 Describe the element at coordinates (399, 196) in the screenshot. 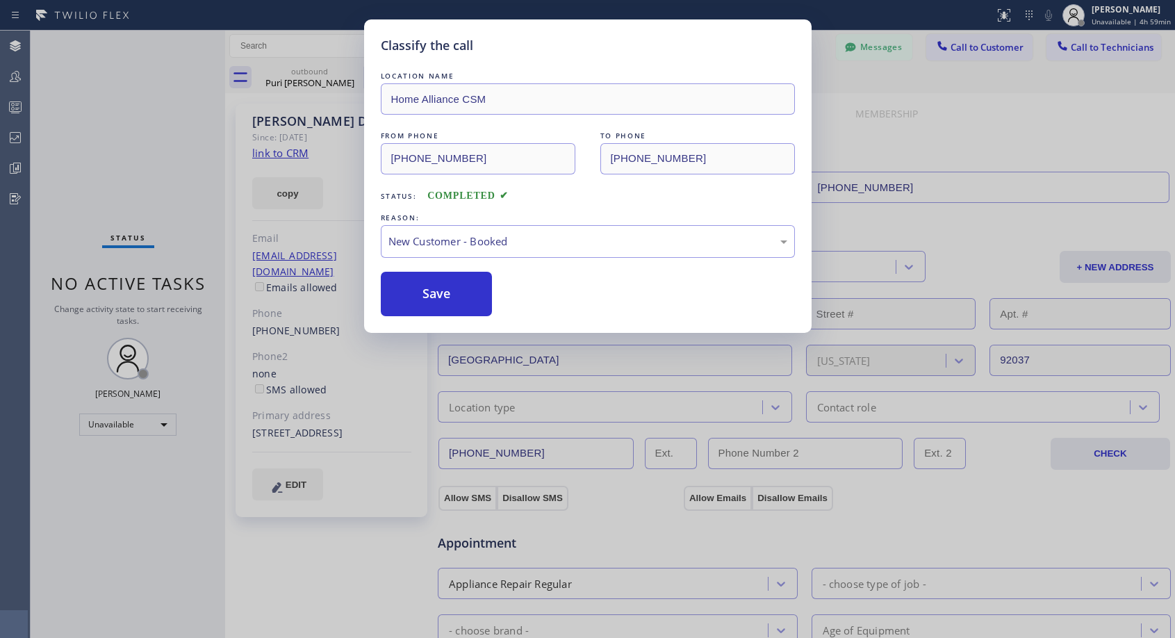

I see `span: Status:` at that location.